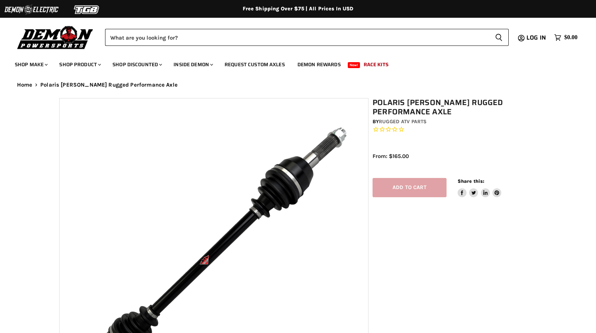  Describe the element at coordinates (354, 65) in the screenshot. I see `span: New!` at that location.